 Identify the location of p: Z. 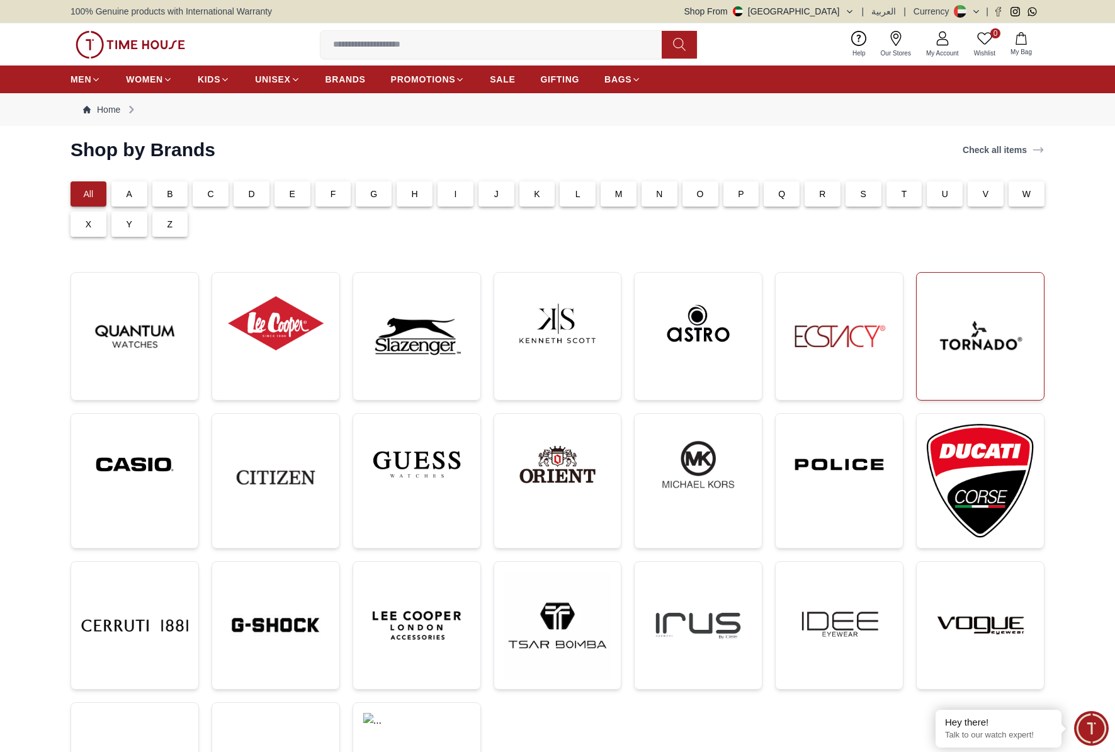
(170, 224).